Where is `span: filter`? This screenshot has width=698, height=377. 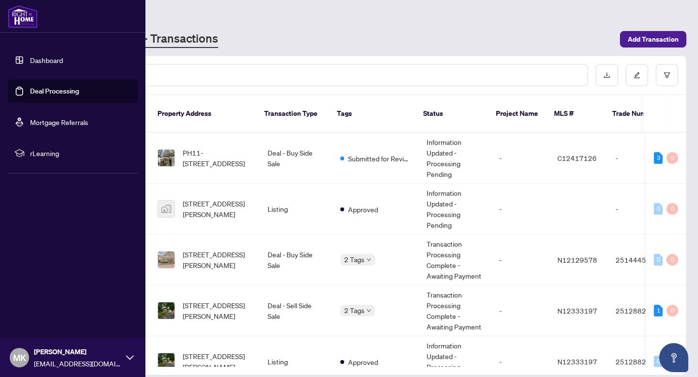
span: filter is located at coordinates (667, 75).